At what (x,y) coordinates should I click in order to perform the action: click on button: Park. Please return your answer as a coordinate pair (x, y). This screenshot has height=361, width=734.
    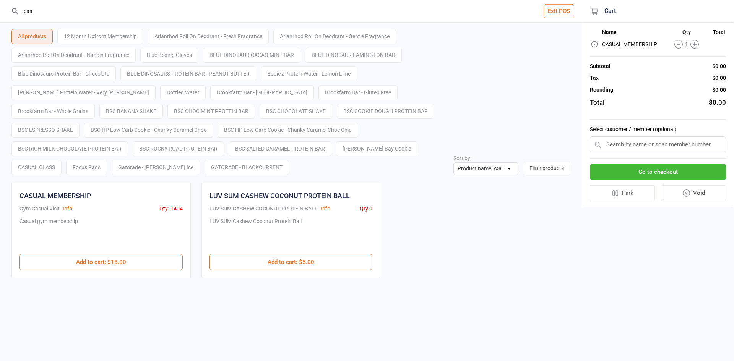
    Looking at the image, I should click on (622, 193).